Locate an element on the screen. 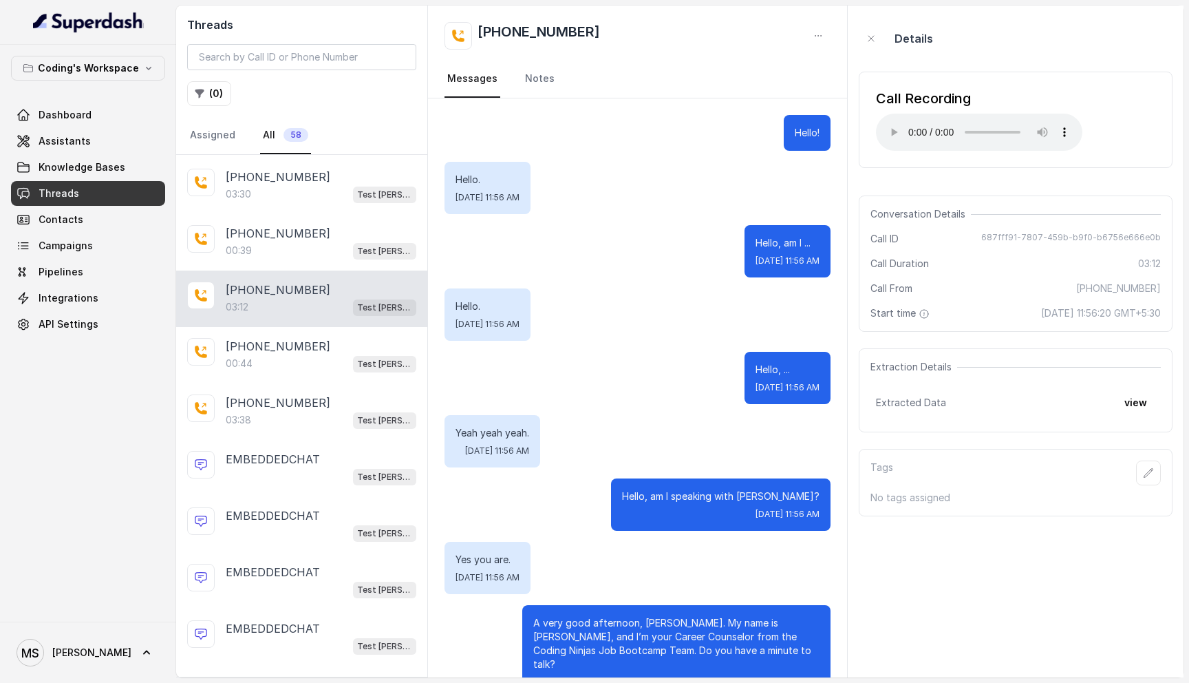  p: Hello! is located at coordinates (807, 133).